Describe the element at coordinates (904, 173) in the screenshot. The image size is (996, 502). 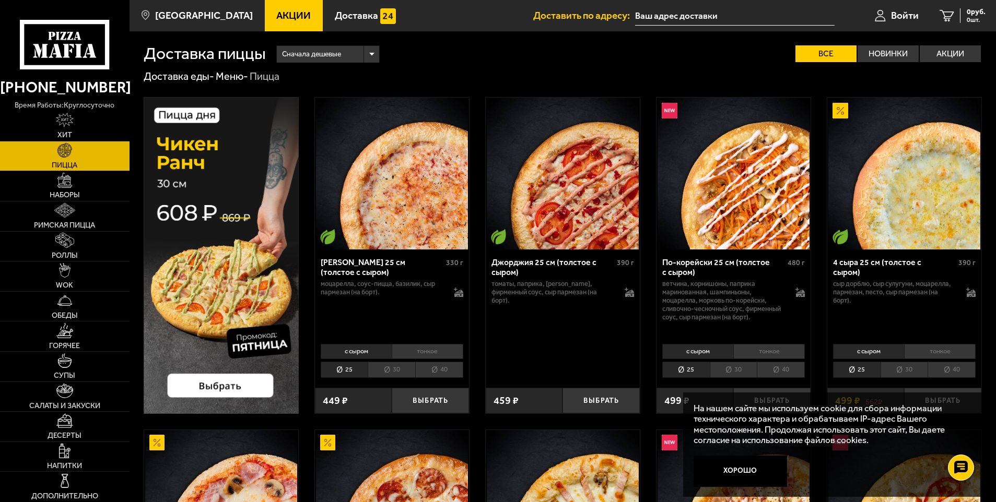
I see `a: АкционныйВегетарианское блюдо4 сыра 25 см (толстое с сыром)` at that location.